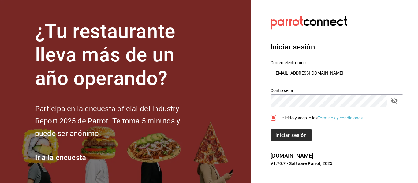  What do you see at coordinates (61, 158) in the screenshot?
I see `a: Ir a la encuesta` at bounding box center [61, 158].